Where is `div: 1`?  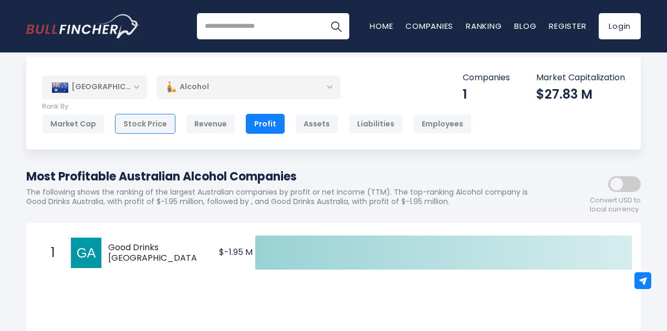
div: 1 is located at coordinates (486, 94).